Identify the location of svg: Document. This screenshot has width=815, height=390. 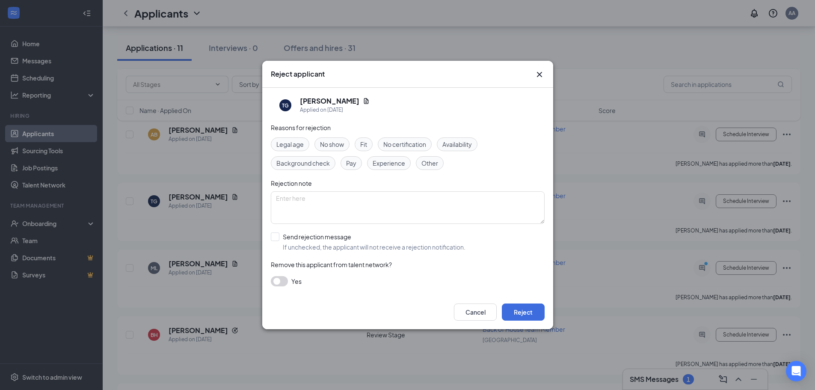
(366, 101).